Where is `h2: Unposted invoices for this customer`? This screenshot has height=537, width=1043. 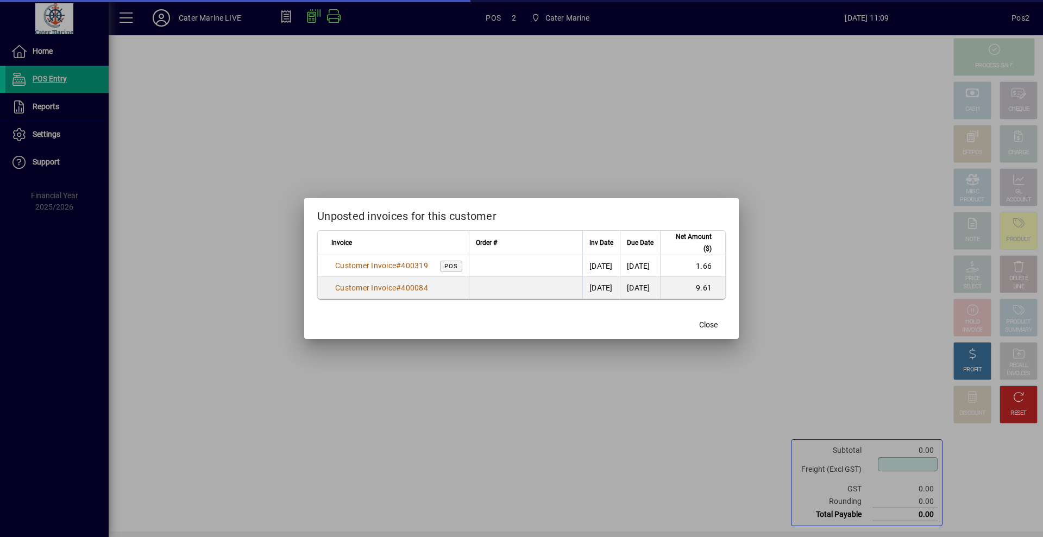
h2: Unposted invoices for this customer is located at coordinates (522, 214).